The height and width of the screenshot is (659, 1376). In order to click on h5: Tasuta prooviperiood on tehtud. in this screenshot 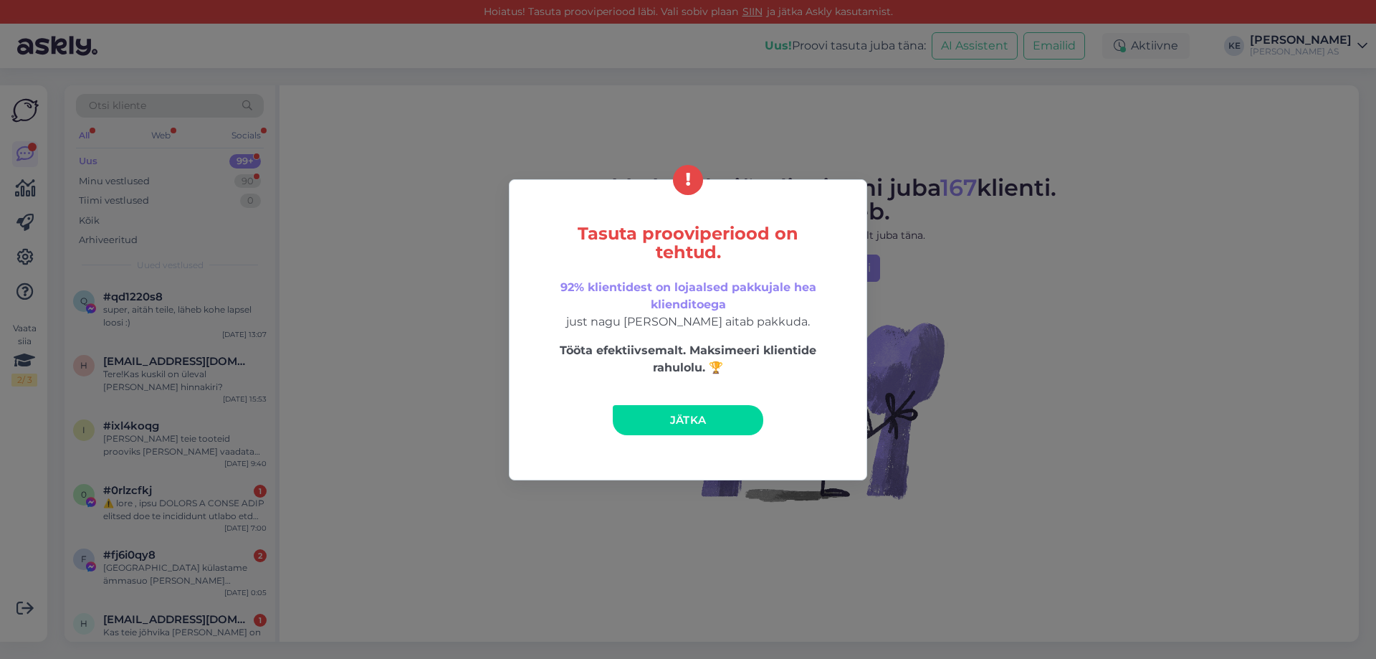, I will do `click(688, 243)`.